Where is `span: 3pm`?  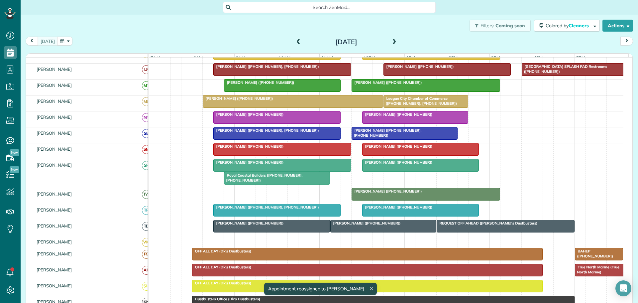 span: 3pm is located at coordinates (495, 58).